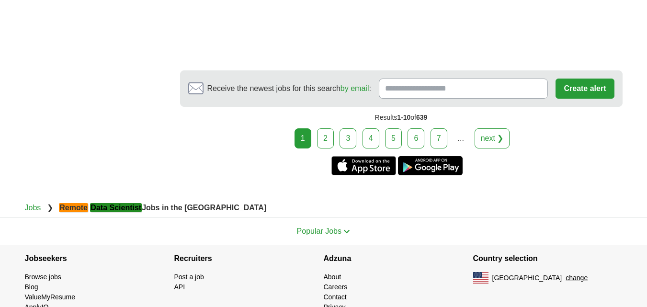 The width and height of the screenshot is (647, 307). What do you see at coordinates (492, 138) in the screenshot?
I see `a: next ❯` at bounding box center [492, 138].